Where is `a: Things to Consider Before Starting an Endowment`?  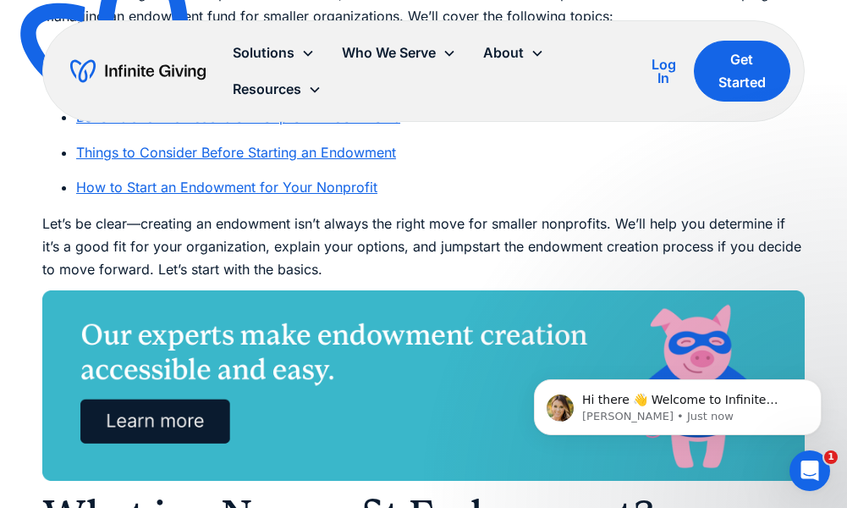
a: Things to Consider Before Starting an Endowment is located at coordinates (236, 152).